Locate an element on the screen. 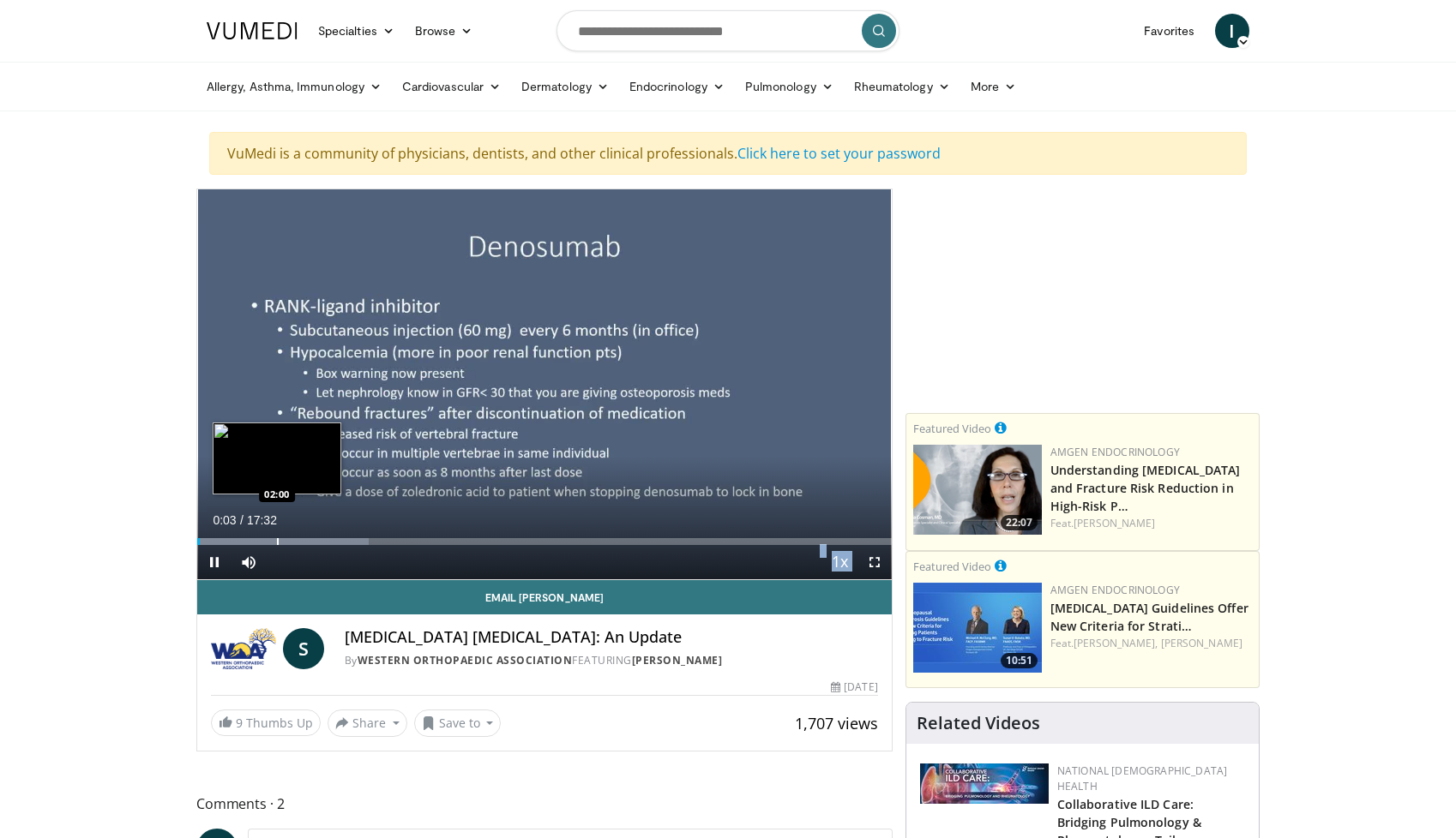  a: Browse is located at coordinates (444, 30).